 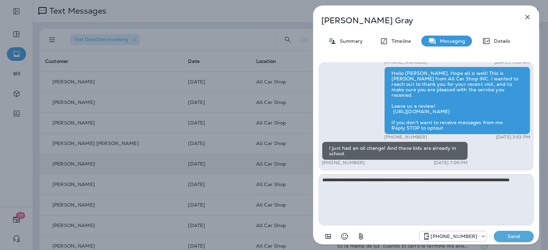 I want to click on p: Summary, so click(x=349, y=41).